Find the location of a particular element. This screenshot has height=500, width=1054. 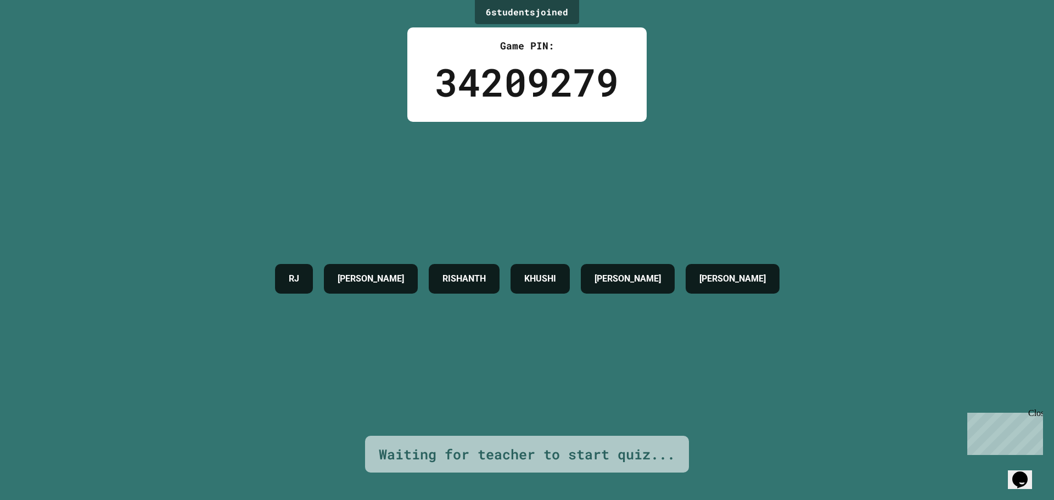

div: 34209279 is located at coordinates (527, 82).